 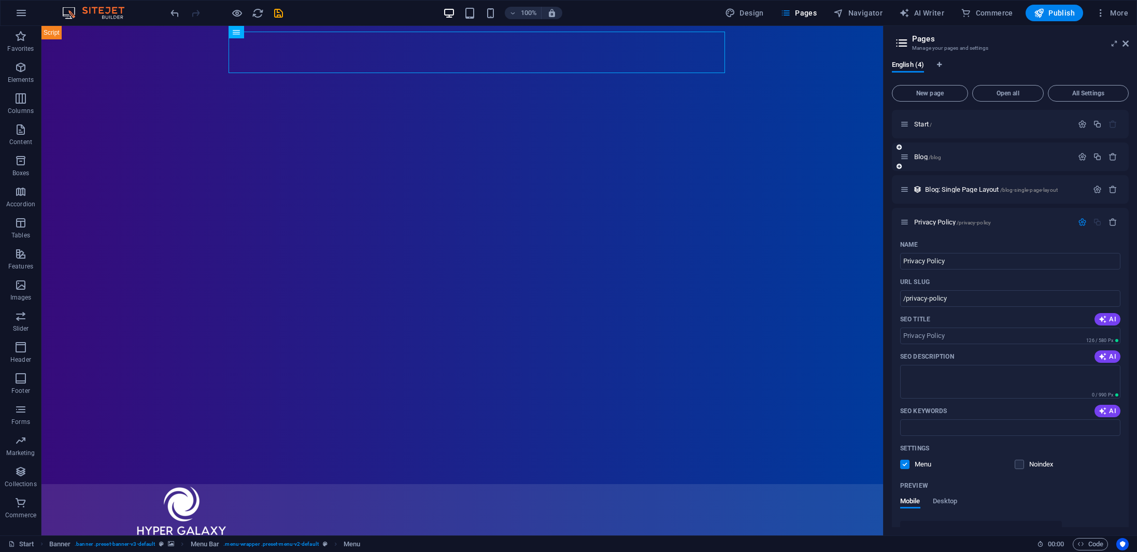 I want to click on button: Design, so click(x=744, y=13).